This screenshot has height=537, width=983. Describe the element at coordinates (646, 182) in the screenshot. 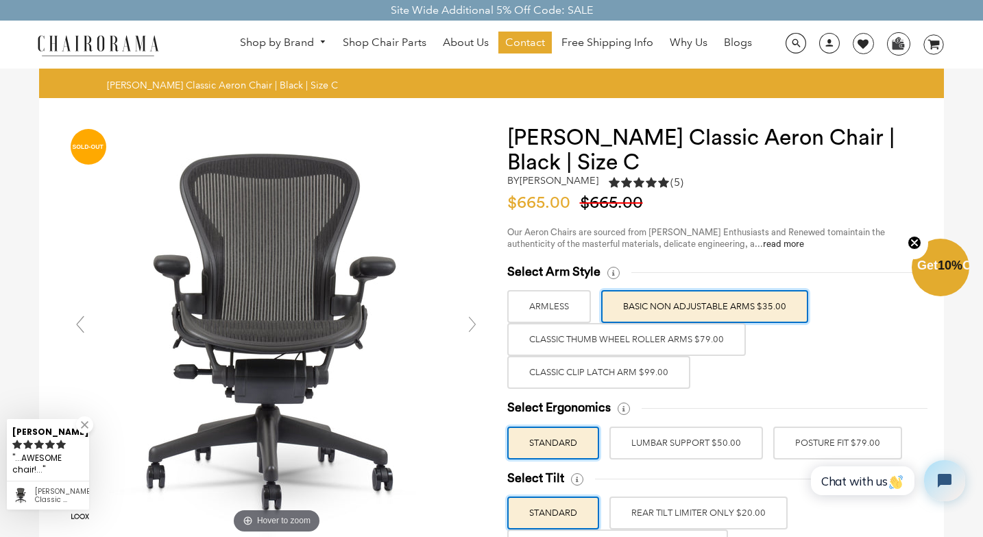

I see `div: 5.0 rating (5 votes)` at that location.